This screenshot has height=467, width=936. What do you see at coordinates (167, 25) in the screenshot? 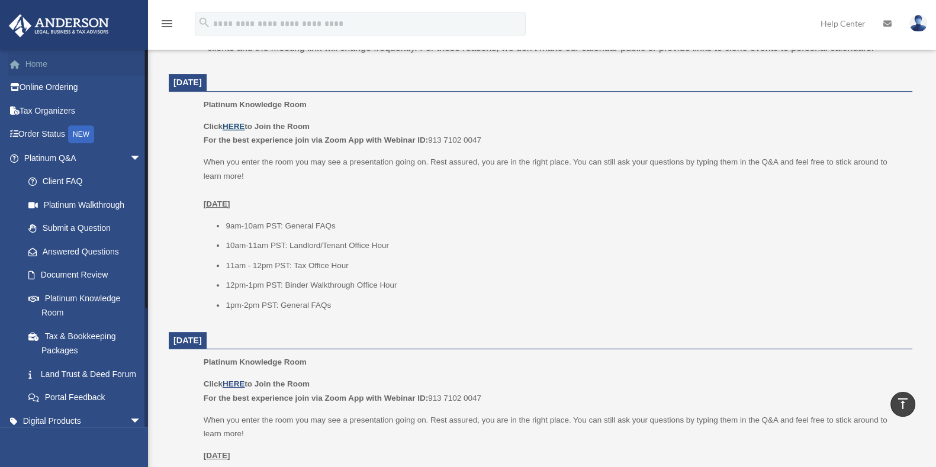
I see `a: menu` at bounding box center [167, 25].